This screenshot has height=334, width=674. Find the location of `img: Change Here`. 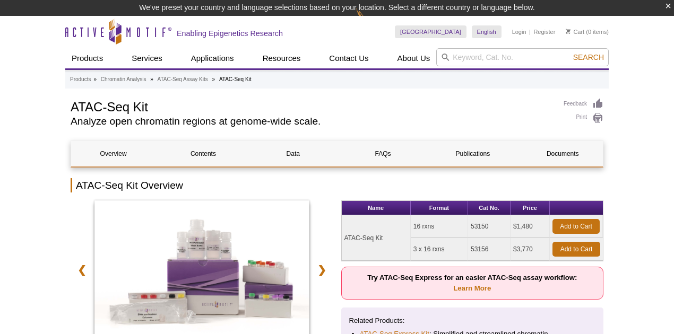

img: Change Here is located at coordinates (370, 20).